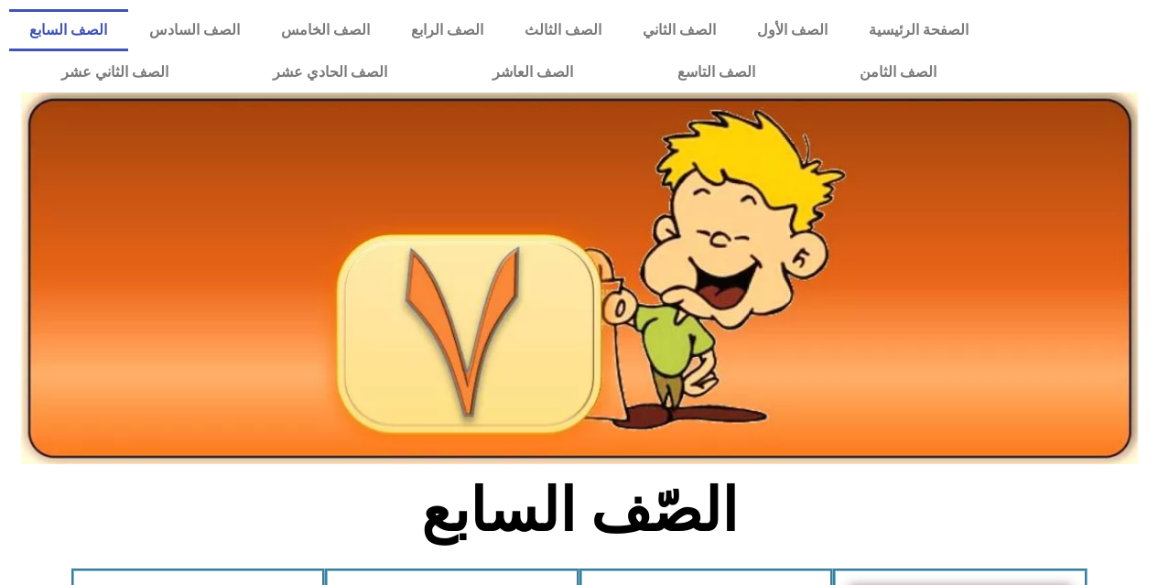 Image resolution: width=1158 pixels, height=585 pixels. I want to click on a: الصف الثامن, so click(898, 72).